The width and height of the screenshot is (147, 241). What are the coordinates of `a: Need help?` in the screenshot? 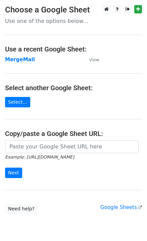 It's located at (21, 208).